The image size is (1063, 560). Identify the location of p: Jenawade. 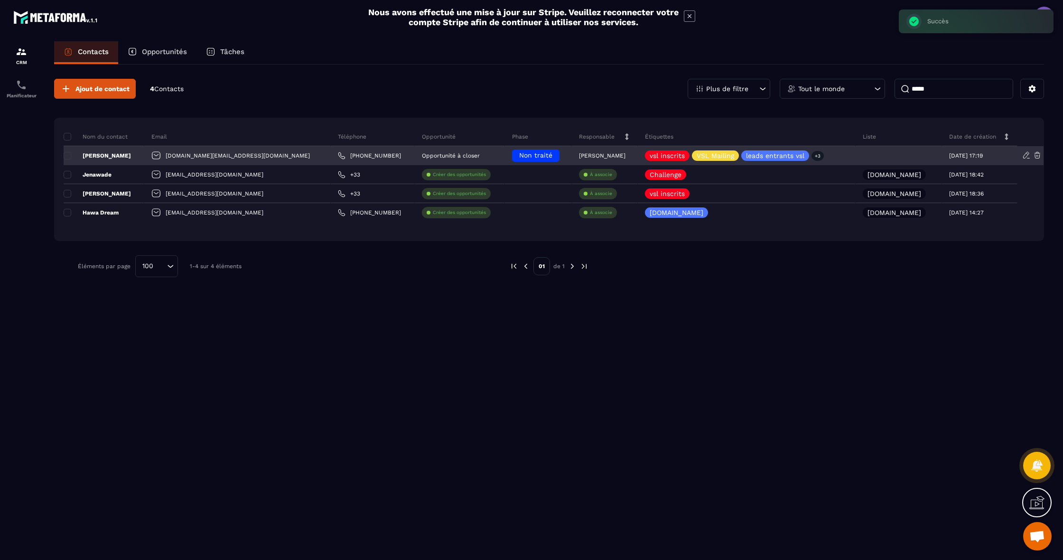
(87, 175).